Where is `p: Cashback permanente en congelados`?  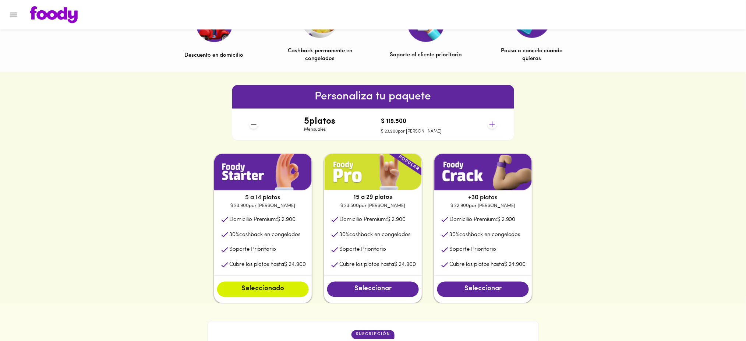
p: Cashback permanente en congelados is located at coordinates (320, 55).